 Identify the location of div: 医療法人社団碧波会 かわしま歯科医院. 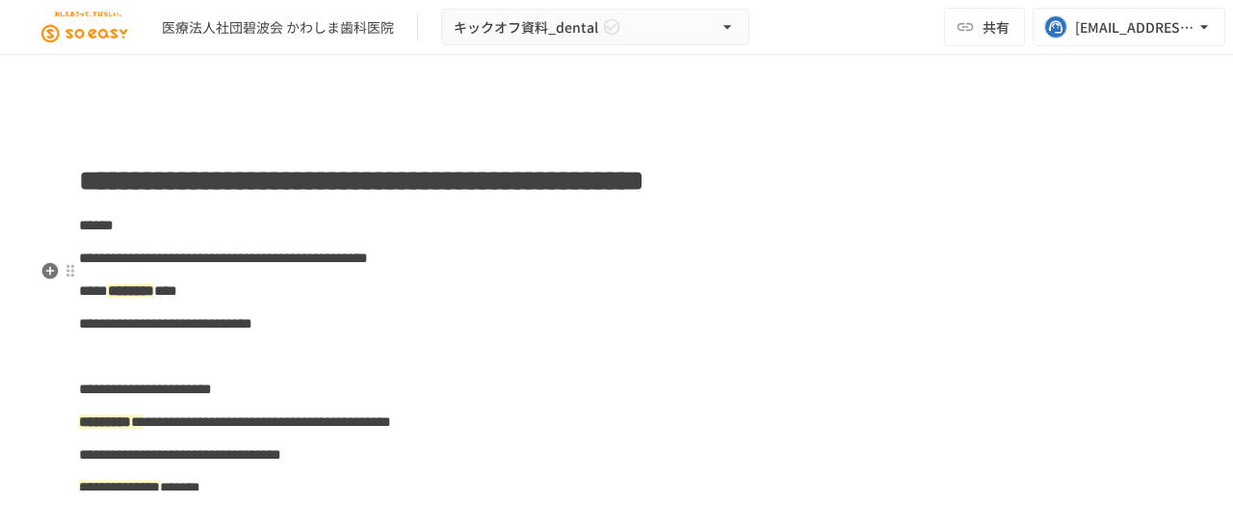
(277, 27).